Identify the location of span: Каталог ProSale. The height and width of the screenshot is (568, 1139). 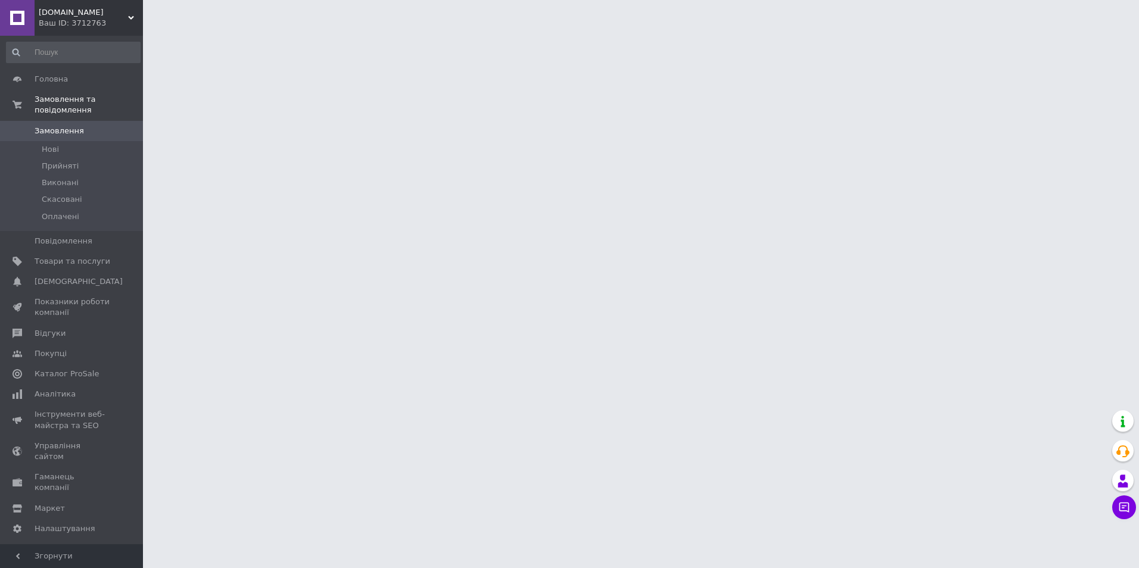
(67, 374).